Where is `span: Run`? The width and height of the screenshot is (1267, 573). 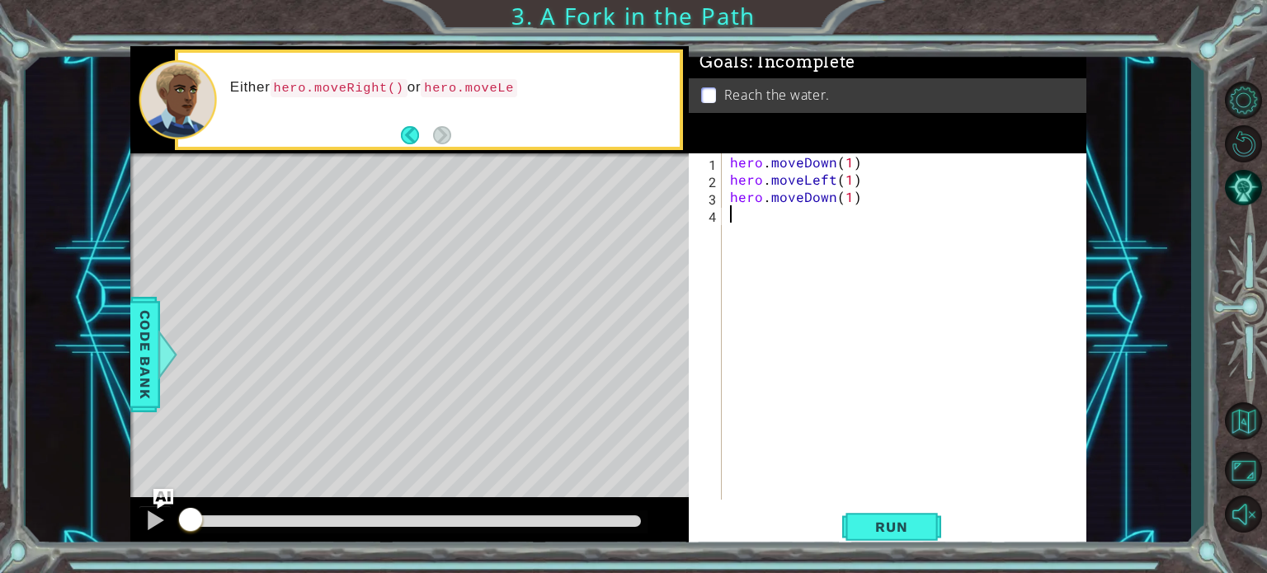 span: Run is located at coordinates (891, 527).